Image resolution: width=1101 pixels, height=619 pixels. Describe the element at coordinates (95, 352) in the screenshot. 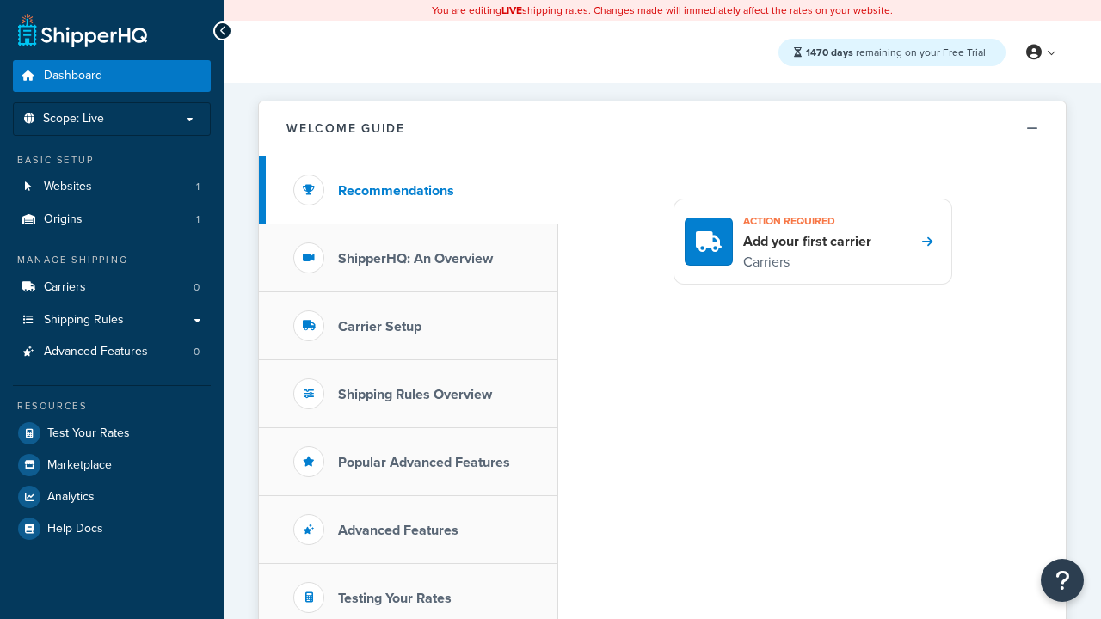

I see `span: Advanced Features` at that location.